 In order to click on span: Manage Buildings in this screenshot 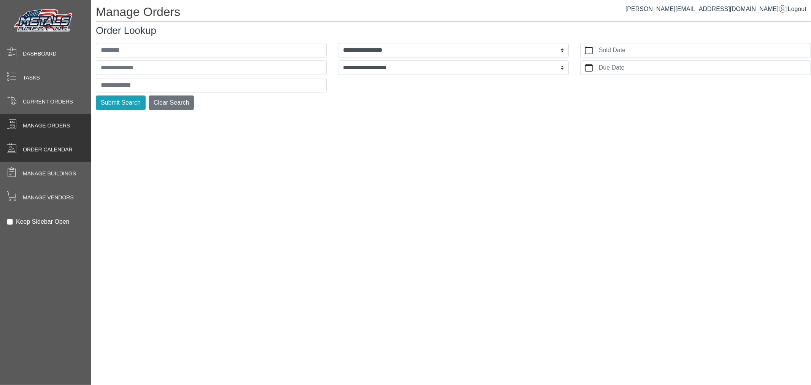, I will do `click(49, 173)`.